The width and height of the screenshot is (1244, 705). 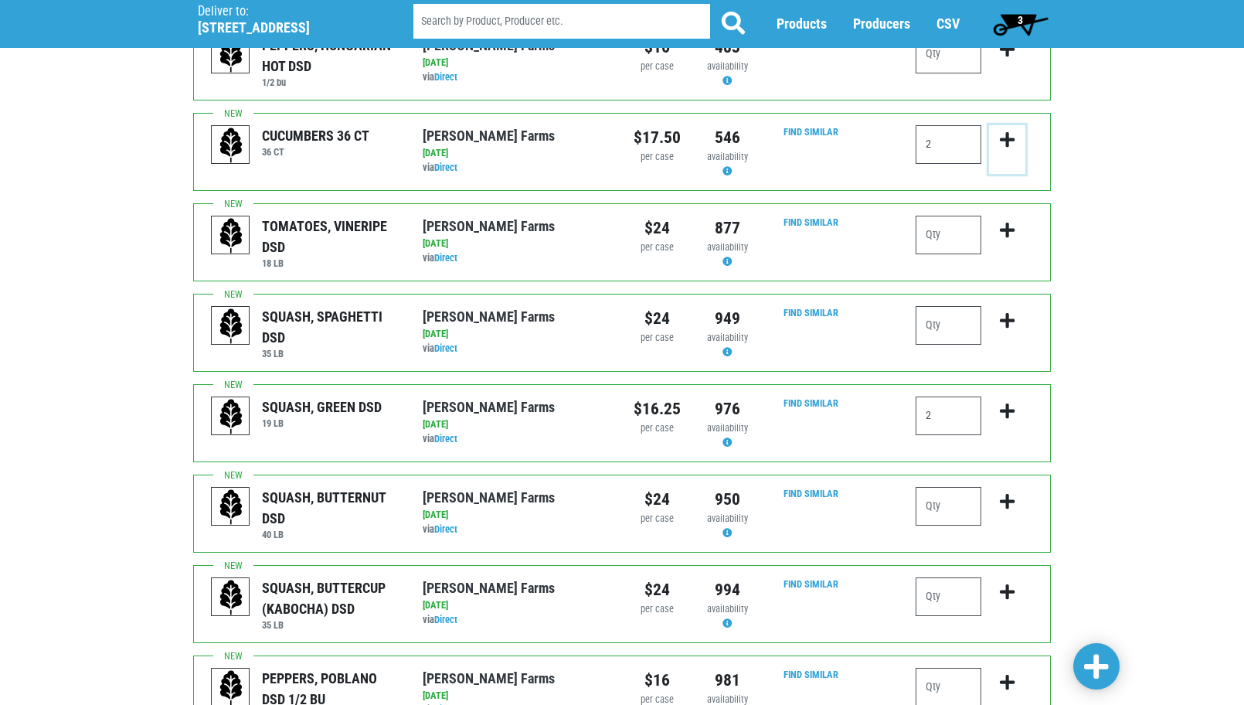 I want to click on h6: 18 LB, so click(x=330, y=263).